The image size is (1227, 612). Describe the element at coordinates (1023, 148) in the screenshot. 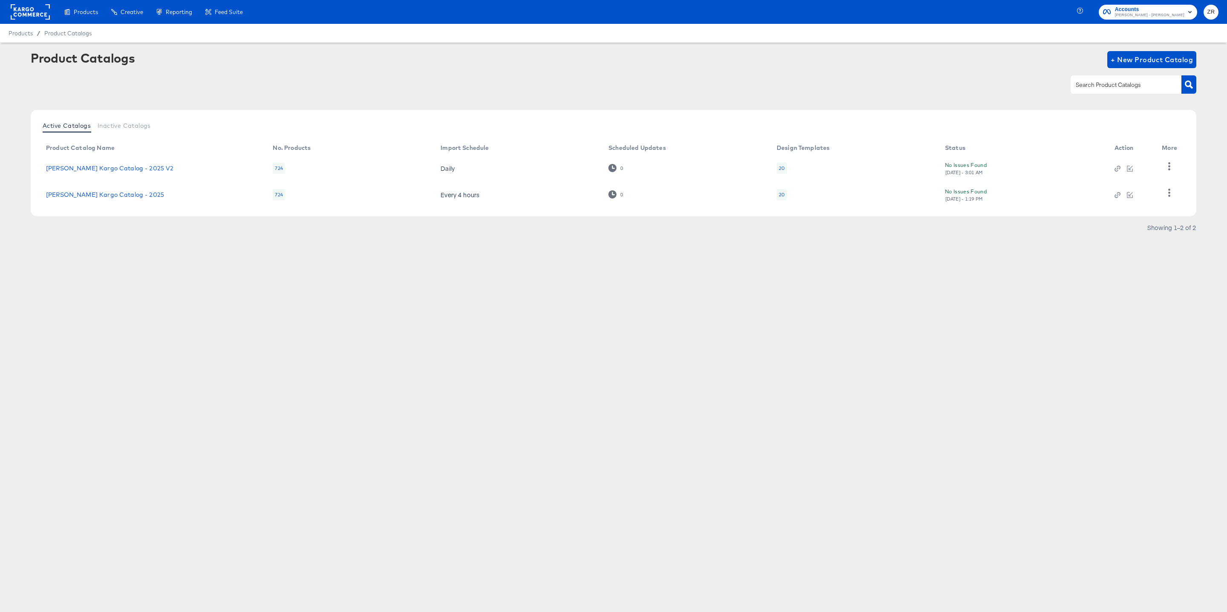

I see `th: Status` at that location.